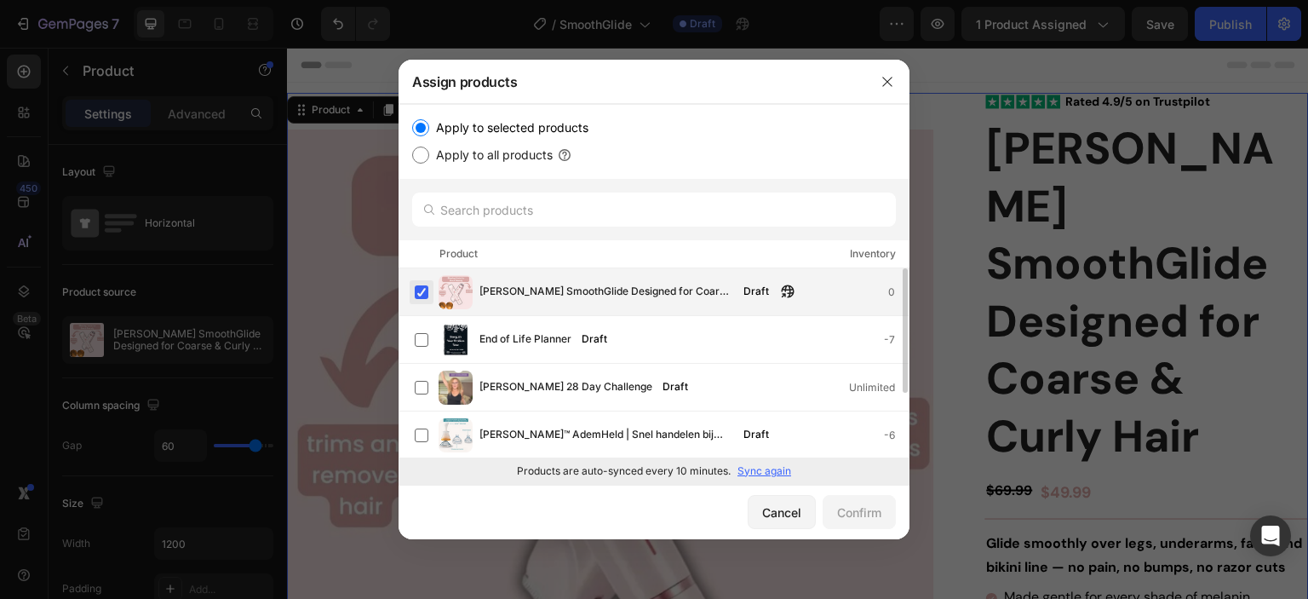 The width and height of the screenshot is (1308, 599). What do you see at coordinates (782, 512) in the screenshot?
I see `div: Cancel` at bounding box center [782, 512].